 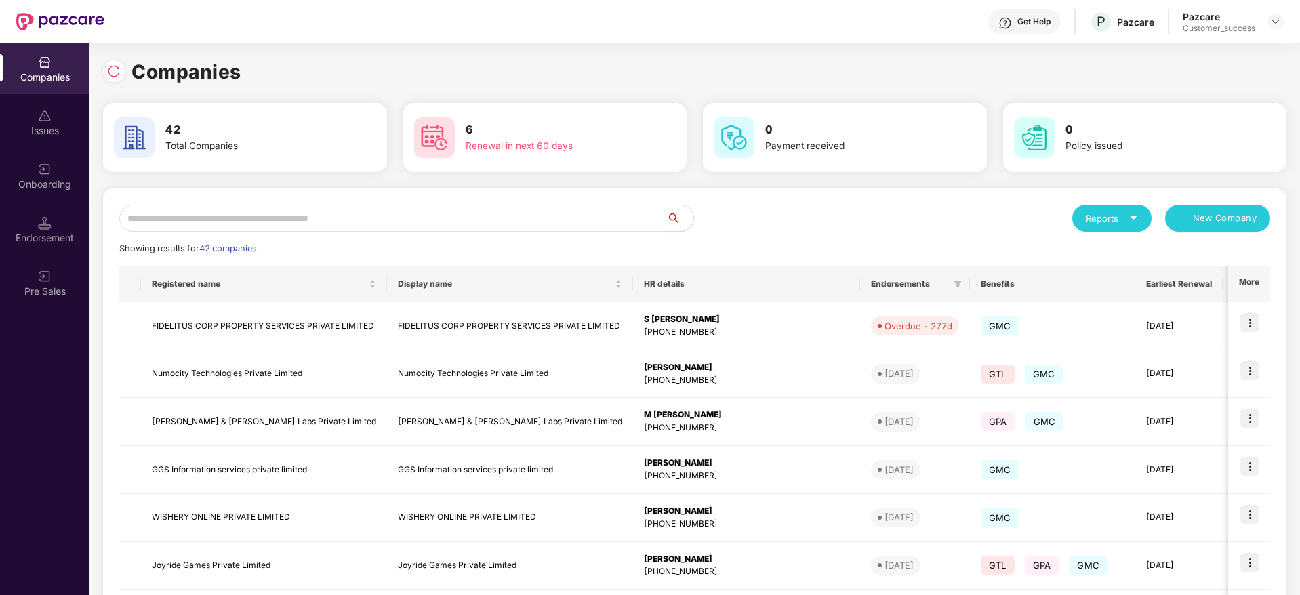 I want to click on div: Policy issued, so click(x=1151, y=146).